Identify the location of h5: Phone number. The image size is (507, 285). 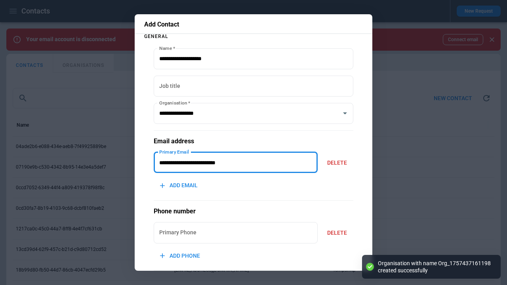
(253, 211).